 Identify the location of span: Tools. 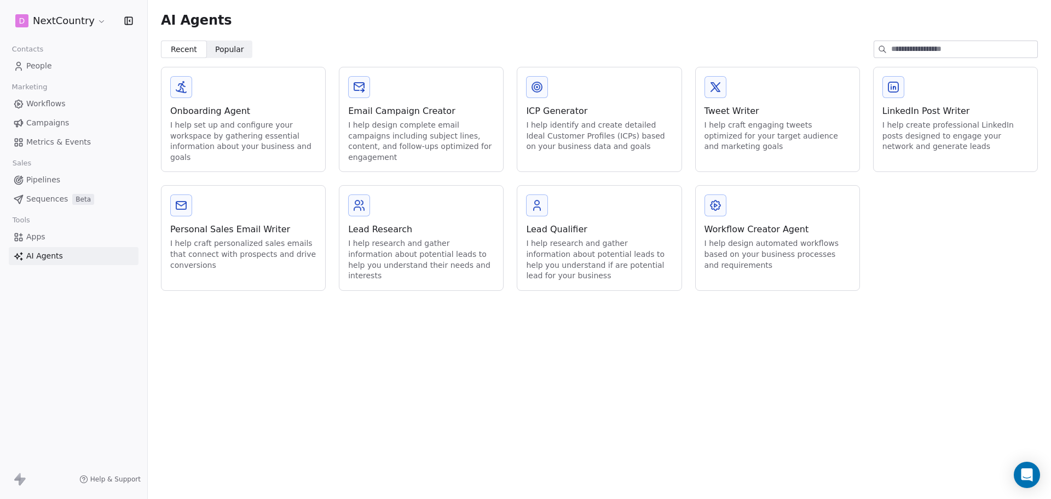
(21, 220).